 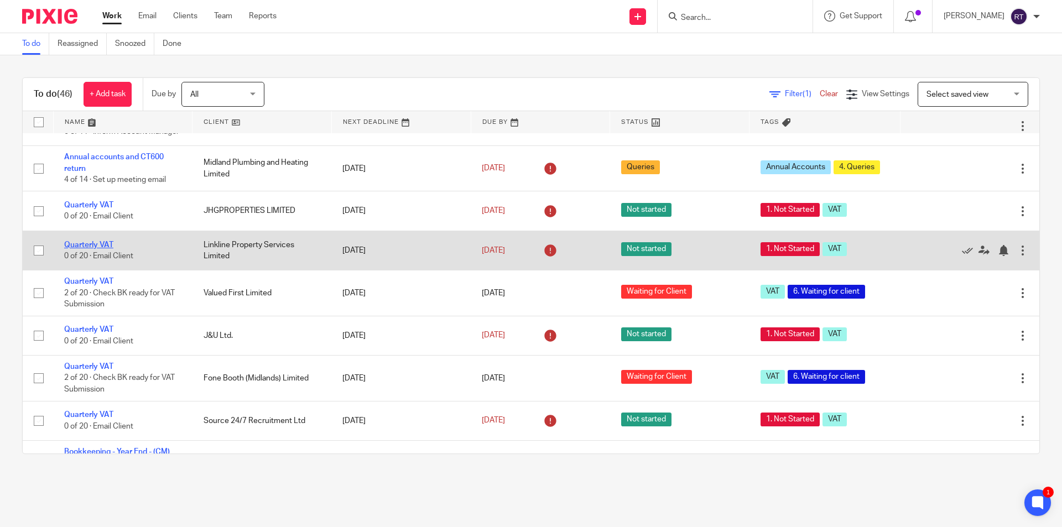 I want to click on td: Linkline Property Services Limited, so click(x=262, y=250).